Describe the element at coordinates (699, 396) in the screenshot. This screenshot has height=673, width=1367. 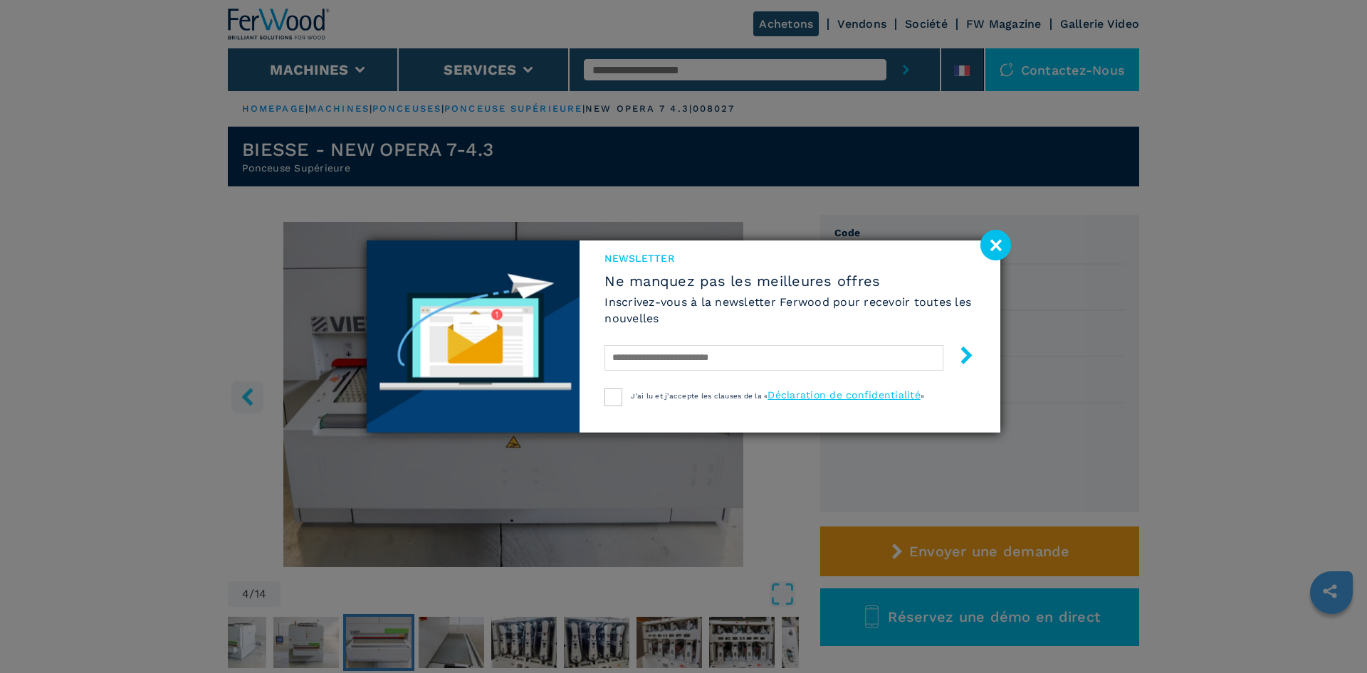
I see `span: J'ai lu et j'accepte les clauses de la «` at that location.